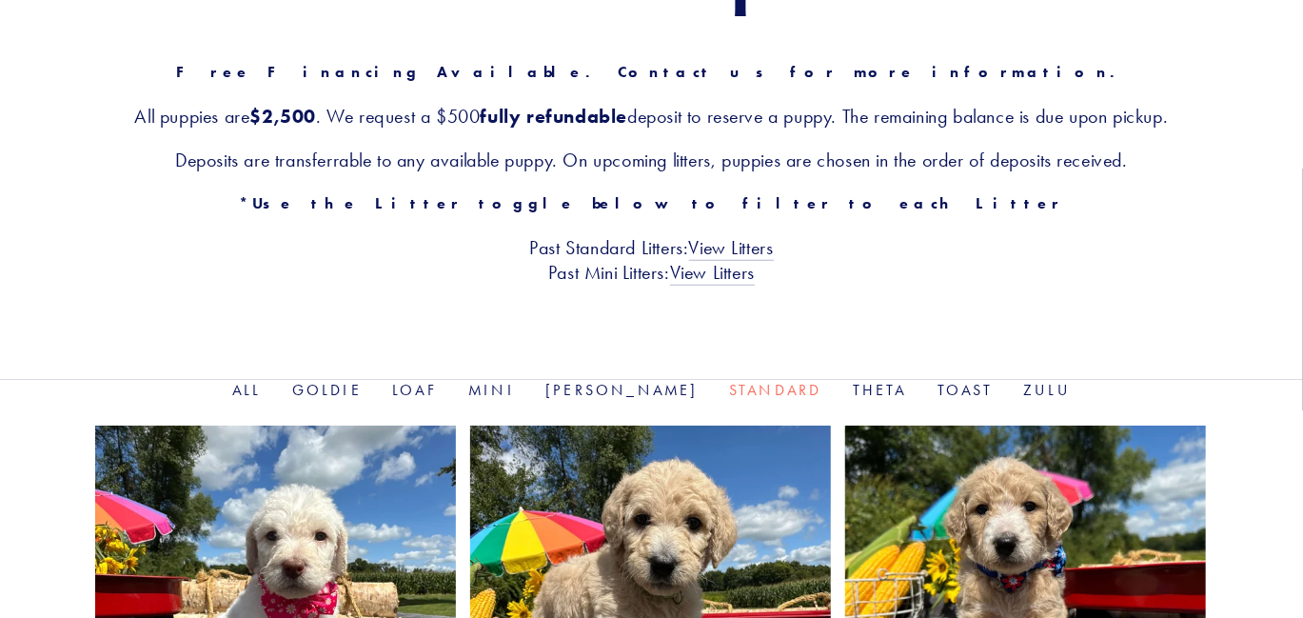 The image size is (1303, 618). What do you see at coordinates (415, 389) in the screenshot?
I see `a: Loaf` at bounding box center [415, 389].